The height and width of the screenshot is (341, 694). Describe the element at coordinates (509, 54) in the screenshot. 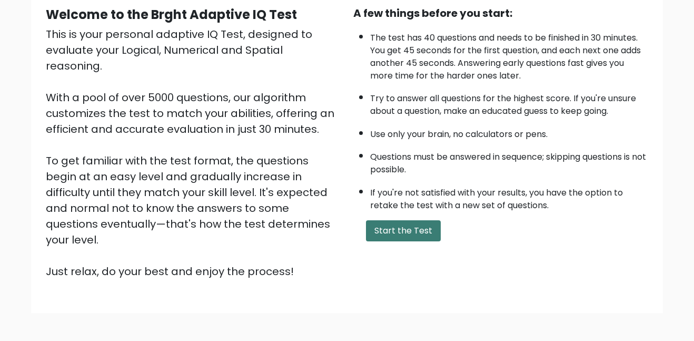

I see `li: The test has 40 questions and needs to be finished in 30 minutes. You get 45 seconds for the firs...` at that location.